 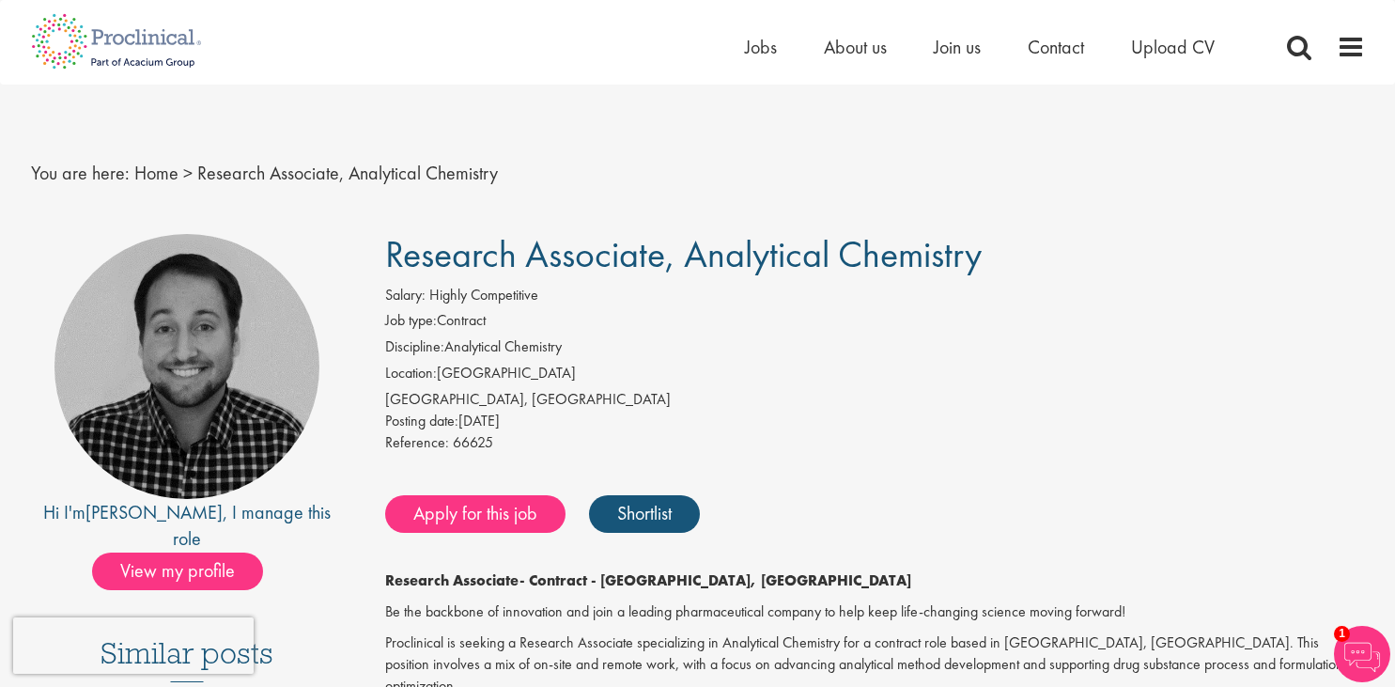 I want to click on span: 1, so click(x=1342, y=633).